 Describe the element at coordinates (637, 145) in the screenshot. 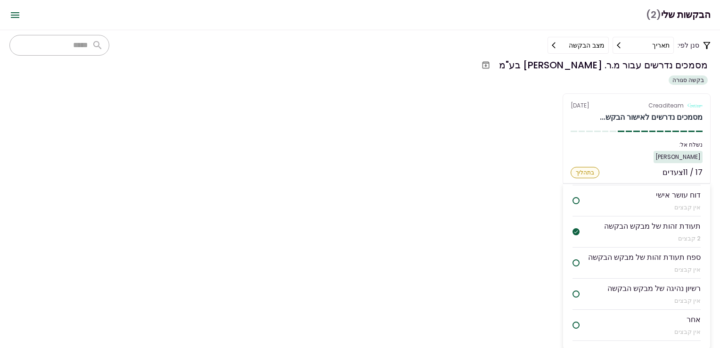

I see `div: נשלח אל:` at that location.